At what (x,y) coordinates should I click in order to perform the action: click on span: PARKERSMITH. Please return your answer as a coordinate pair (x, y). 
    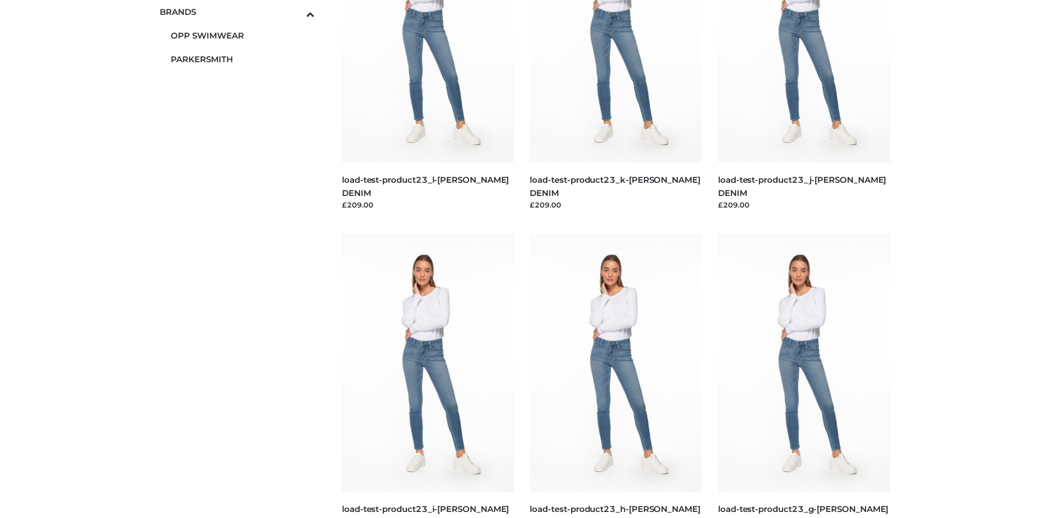
    Looking at the image, I should click on (243, 59).